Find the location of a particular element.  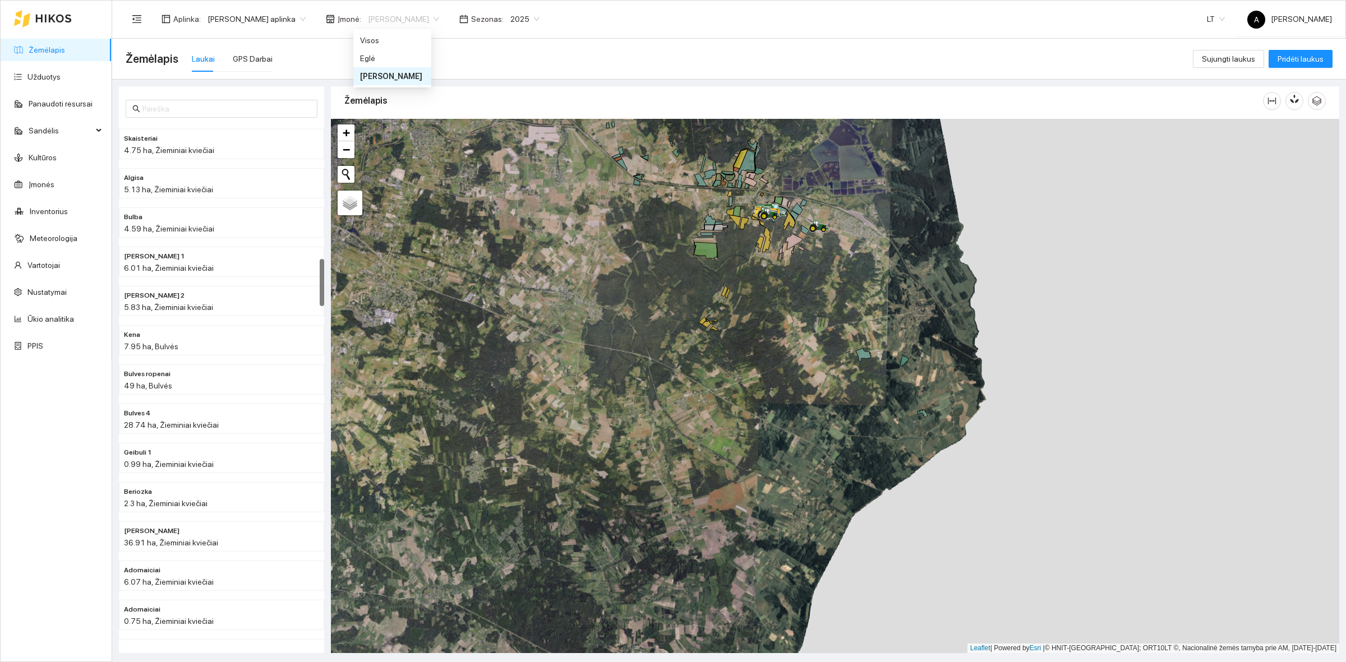

span: layout is located at coordinates (166, 19).